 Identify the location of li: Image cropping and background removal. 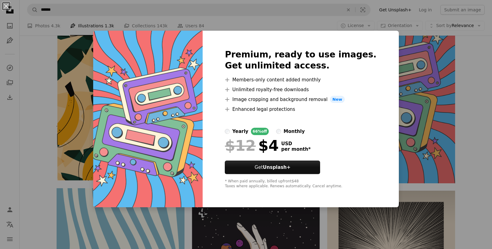
(300, 100).